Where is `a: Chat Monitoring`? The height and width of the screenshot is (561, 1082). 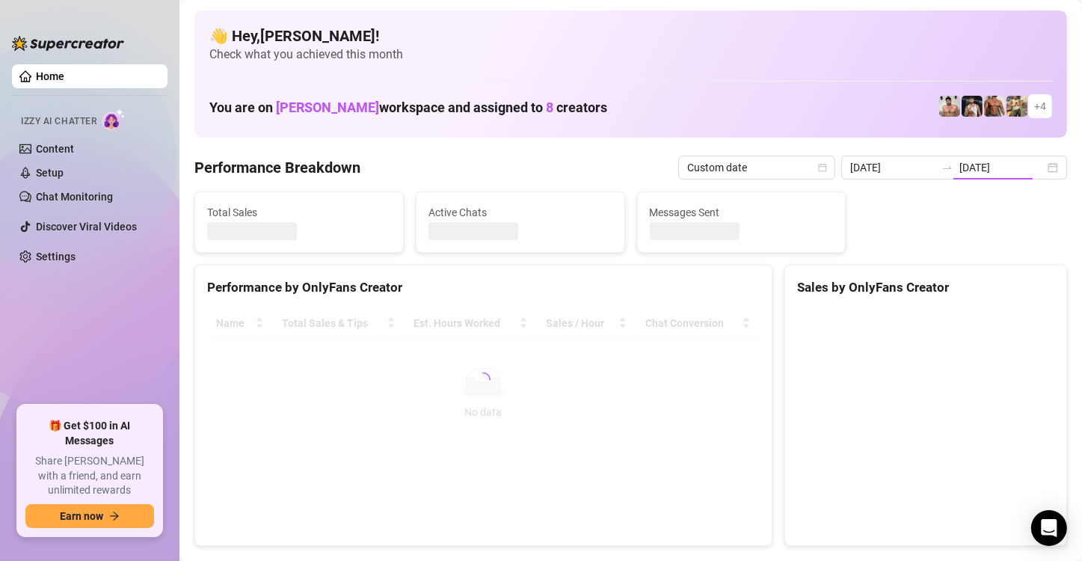
a: Chat Monitoring is located at coordinates (74, 197).